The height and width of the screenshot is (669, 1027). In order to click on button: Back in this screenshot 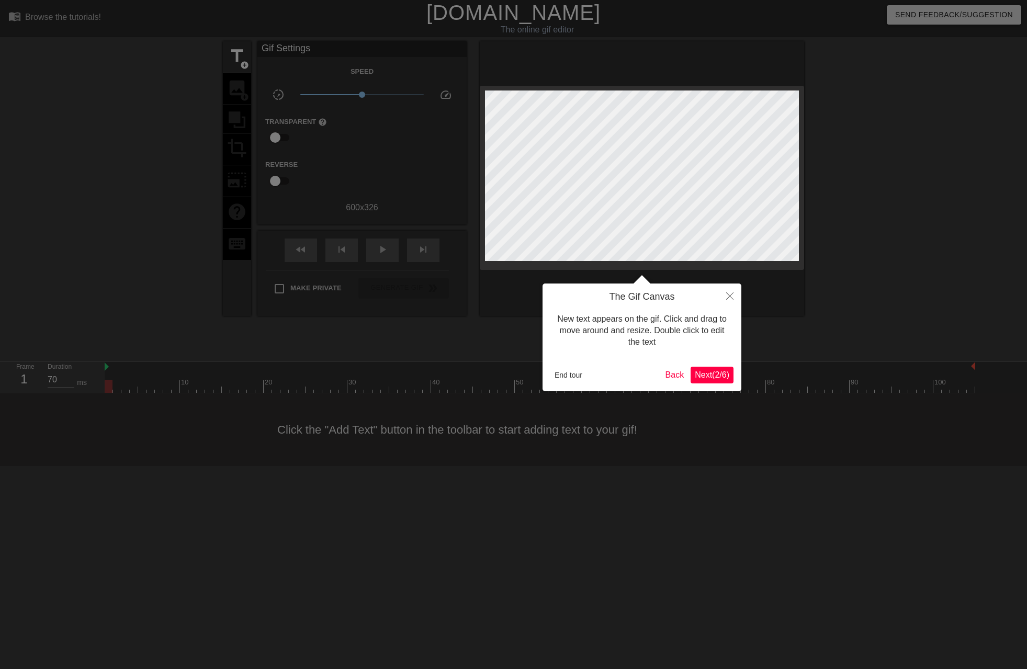, I will do `click(675, 375)`.